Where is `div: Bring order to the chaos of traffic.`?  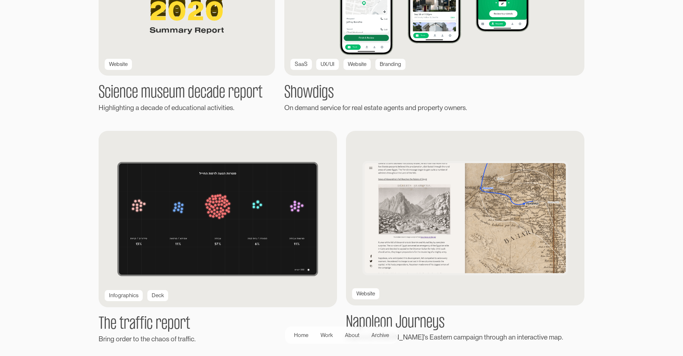 div: Bring order to the chaos of traffic. is located at coordinates (218, 339).